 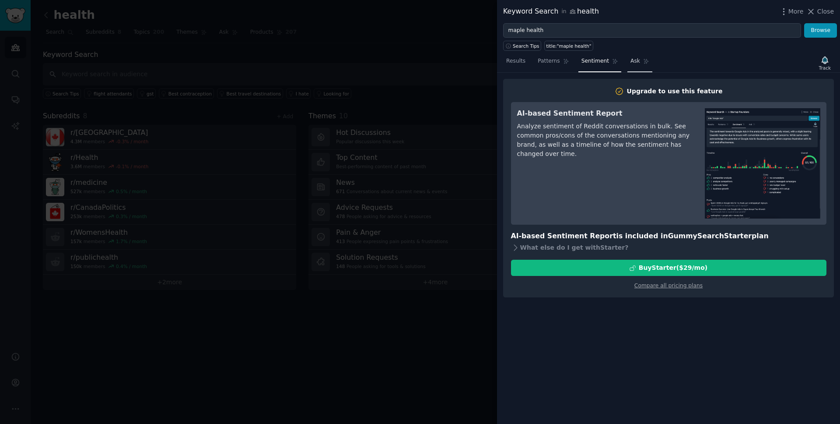 What do you see at coordinates (669, 247) in the screenshot?
I see `div: What else do I get with Starter ?` at bounding box center [669, 247].